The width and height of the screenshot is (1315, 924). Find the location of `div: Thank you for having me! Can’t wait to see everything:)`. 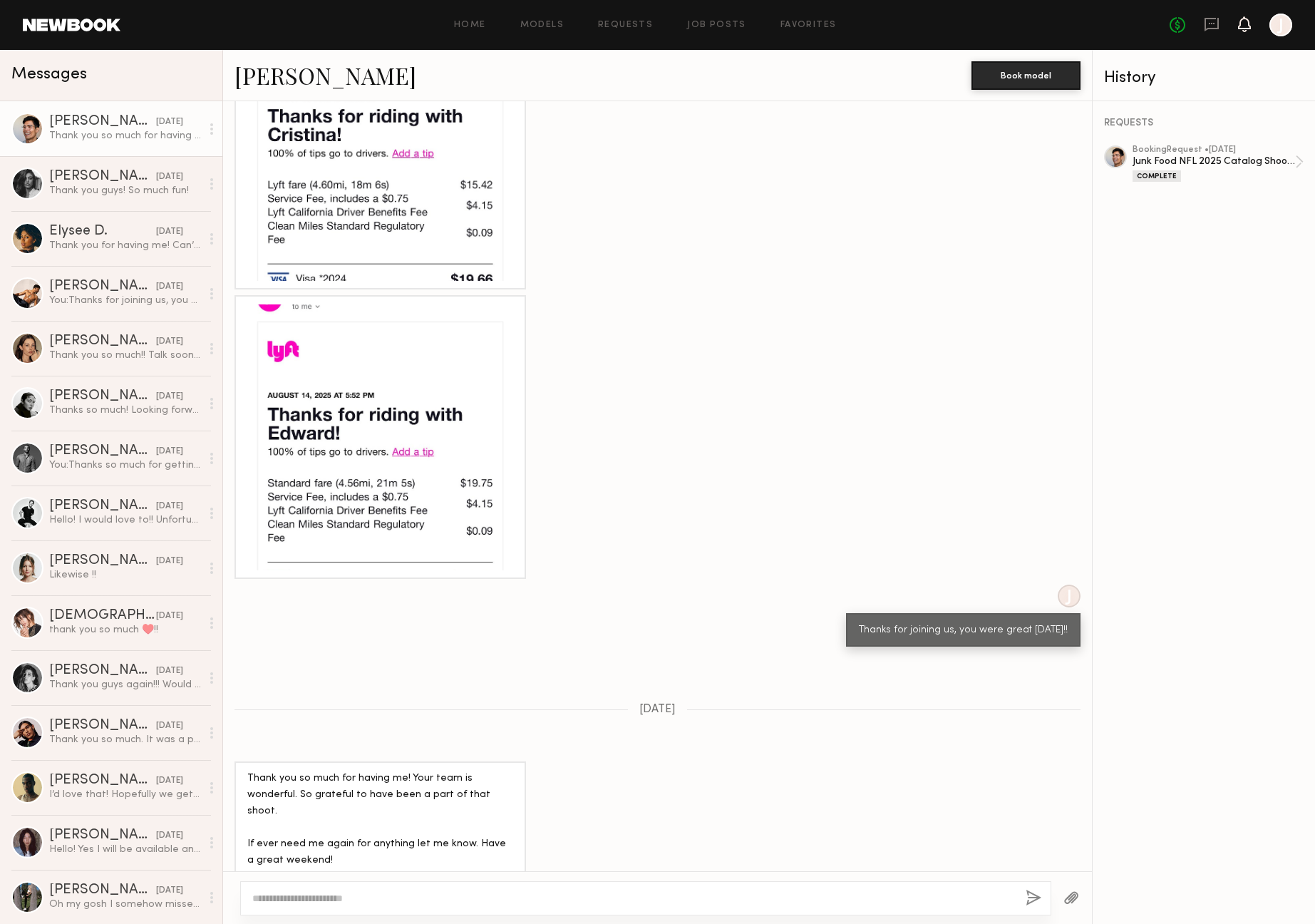

div: Thank you for having me! Can’t wait to see everything:) is located at coordinates (124, 245).